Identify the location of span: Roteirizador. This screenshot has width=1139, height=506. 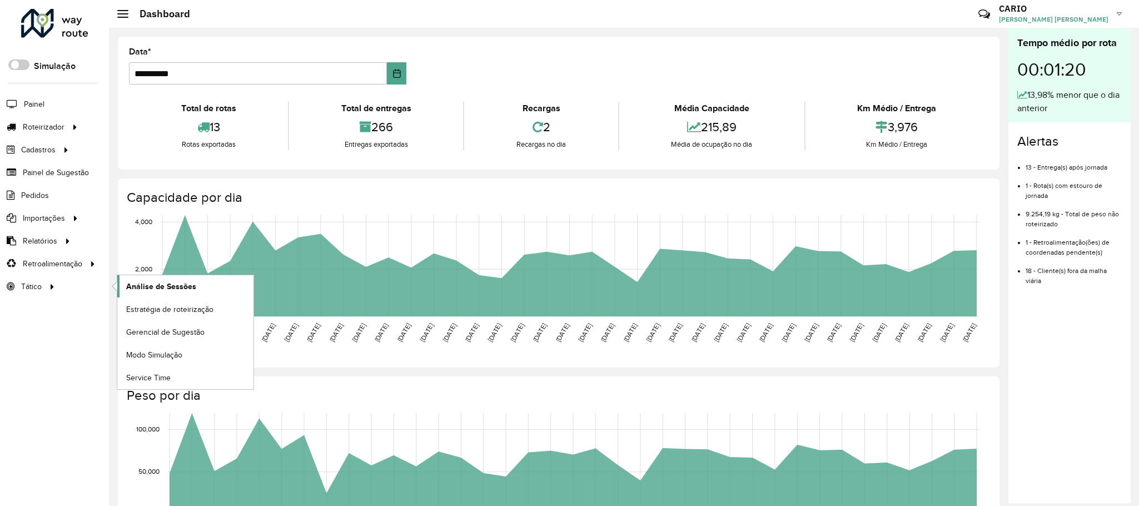
(43, 127).